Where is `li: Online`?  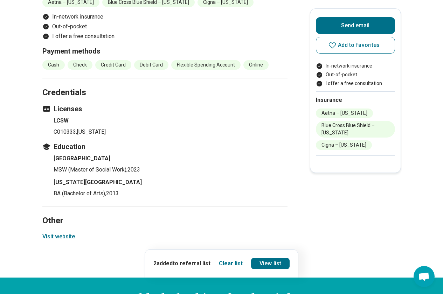
li: Online is located at coordinates (256, 65).